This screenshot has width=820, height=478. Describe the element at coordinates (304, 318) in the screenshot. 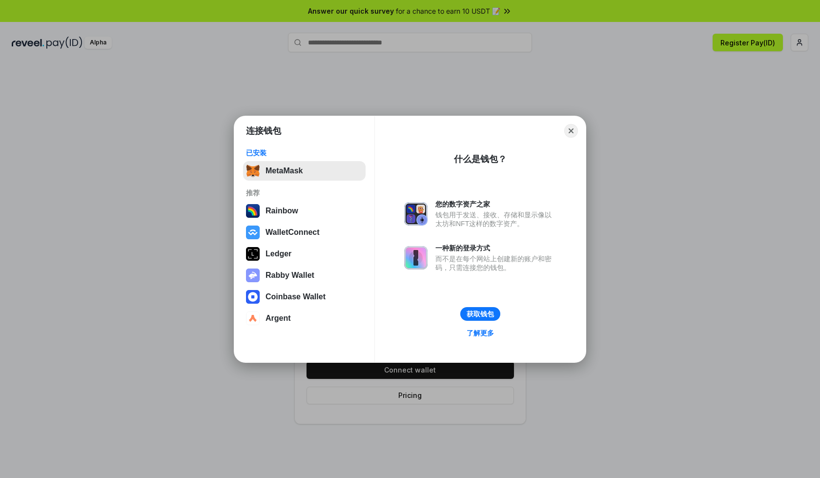

I see `button: Argent` at that location.